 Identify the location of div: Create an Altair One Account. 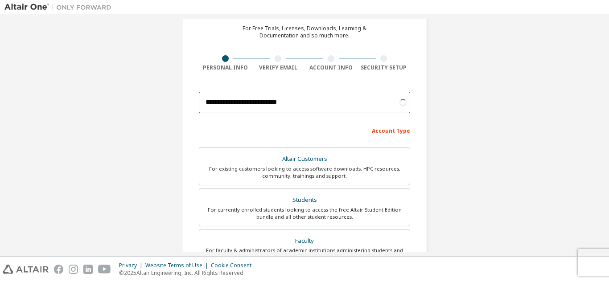
(304, 14).